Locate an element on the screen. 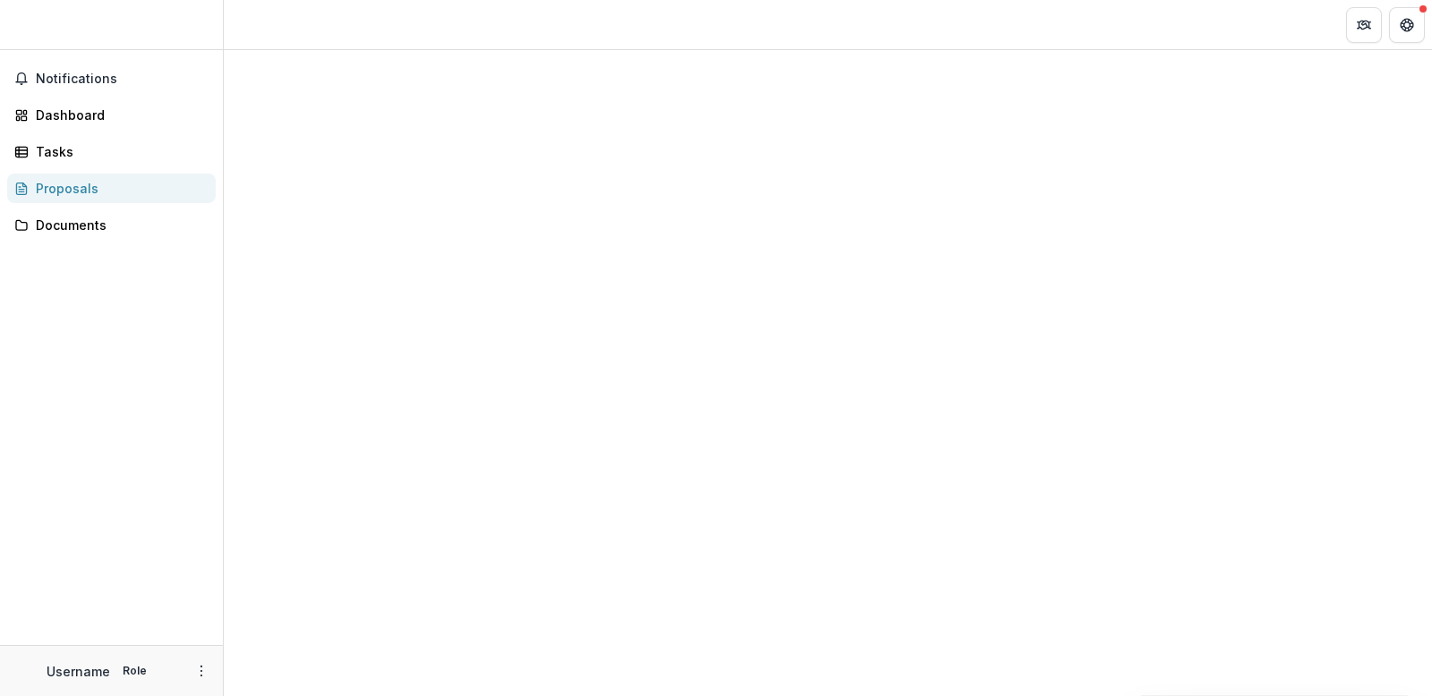 Image resolution: width=1432 pixels, height=696 pixels. button: More is located at coordinates (201, 671).